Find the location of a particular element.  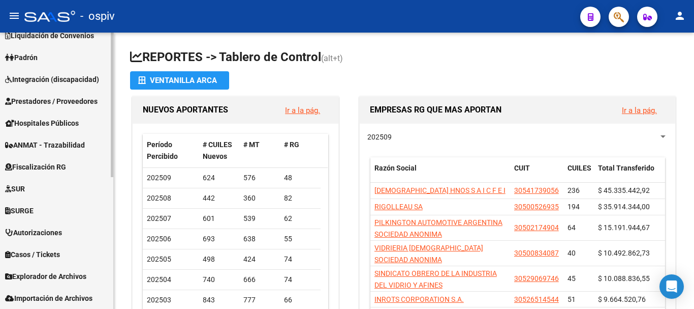

span: NUEVOS APORTANTES is located at coordinates (186, 109).